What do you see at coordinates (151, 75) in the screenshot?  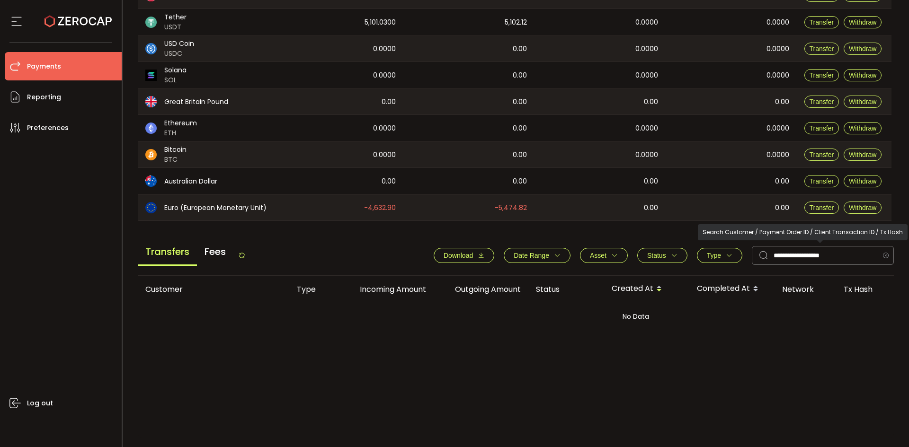 I see `img: sol_portfolio.png` at bounding box center [151, 75].